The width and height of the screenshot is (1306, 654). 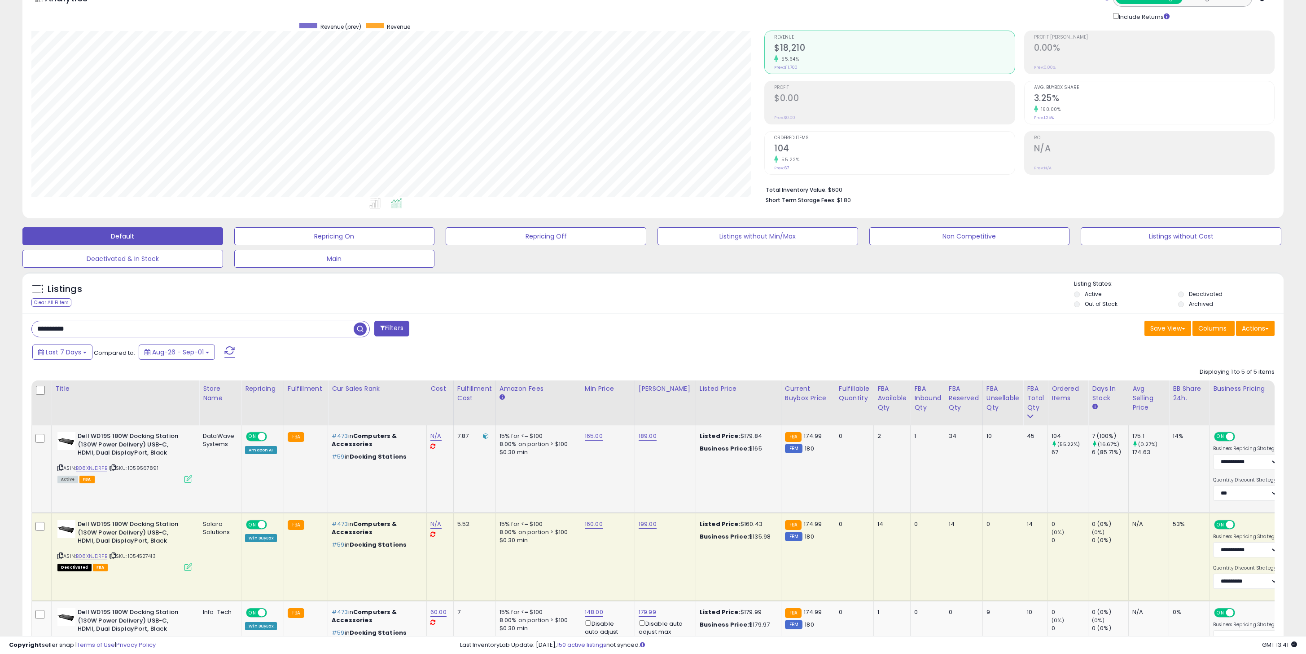 I want to click on div: Disable auto adjust max, so click(x=664, y=627).